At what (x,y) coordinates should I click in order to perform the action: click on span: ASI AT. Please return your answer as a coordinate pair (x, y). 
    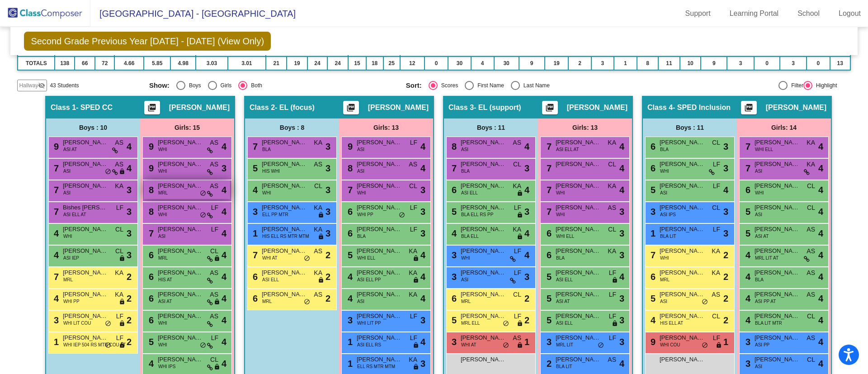
    Looking at the image, I should click on (762, 236).